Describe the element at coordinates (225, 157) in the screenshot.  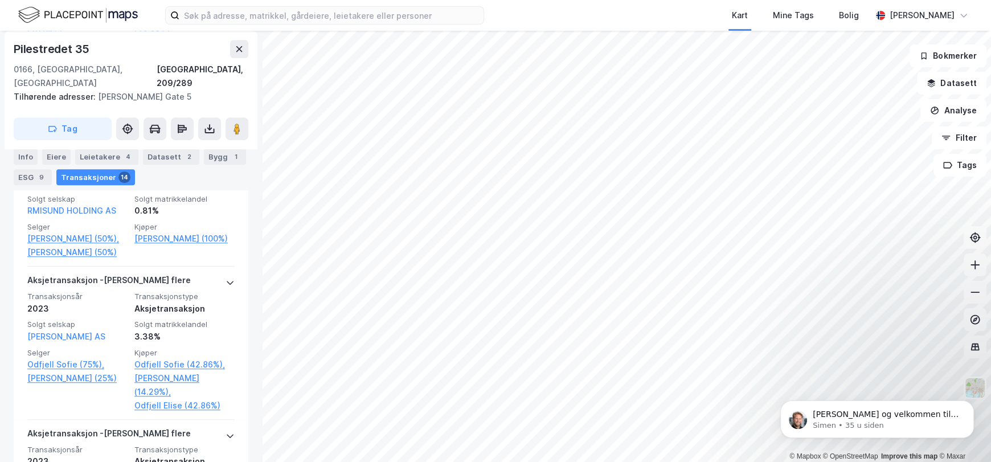
I see `div: Bygg` at that location.